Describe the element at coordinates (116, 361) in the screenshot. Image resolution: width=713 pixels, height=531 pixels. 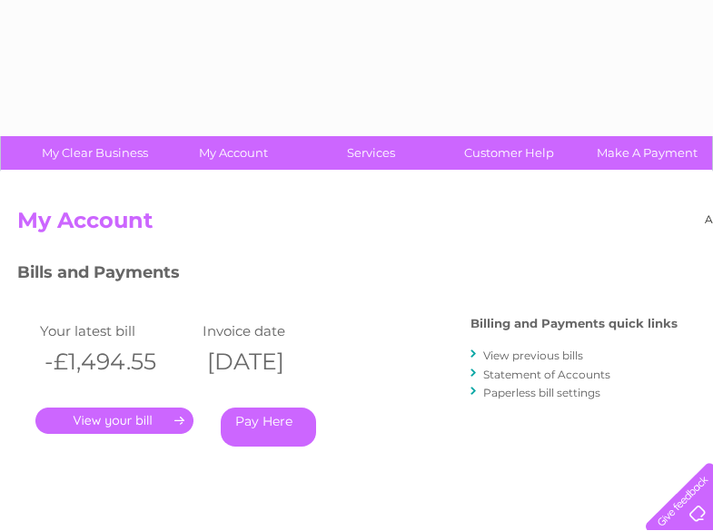
I see `th: -£1,494.55` at that location.